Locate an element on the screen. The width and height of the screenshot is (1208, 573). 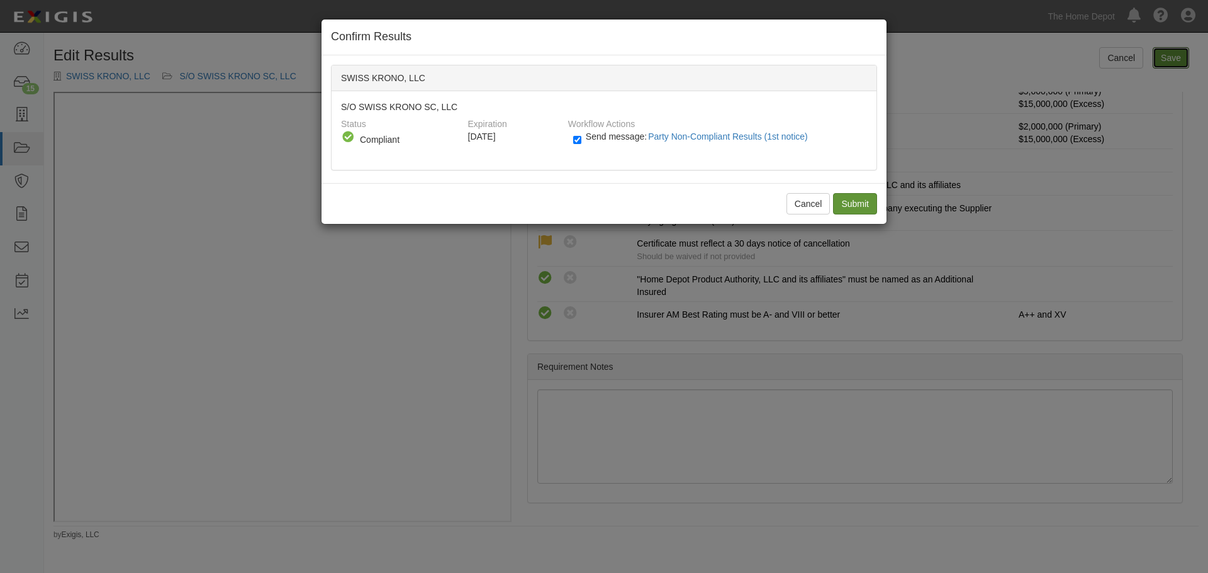
div: SWISS KRONO, LLC is located at coordinates (604, 78).